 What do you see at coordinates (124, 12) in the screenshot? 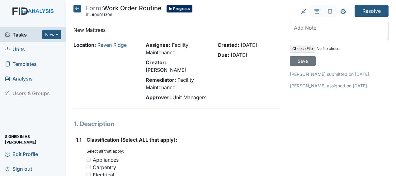
I see `div: Work Order Routine` at bounding box center [124, 12].